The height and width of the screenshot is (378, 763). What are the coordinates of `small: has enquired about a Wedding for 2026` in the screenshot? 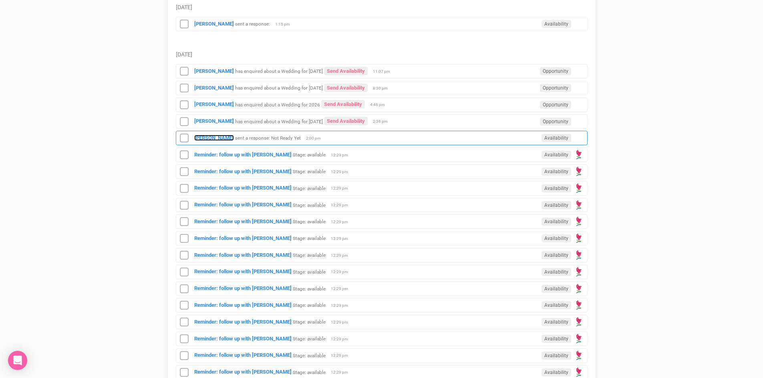 It's located at (277, 104).